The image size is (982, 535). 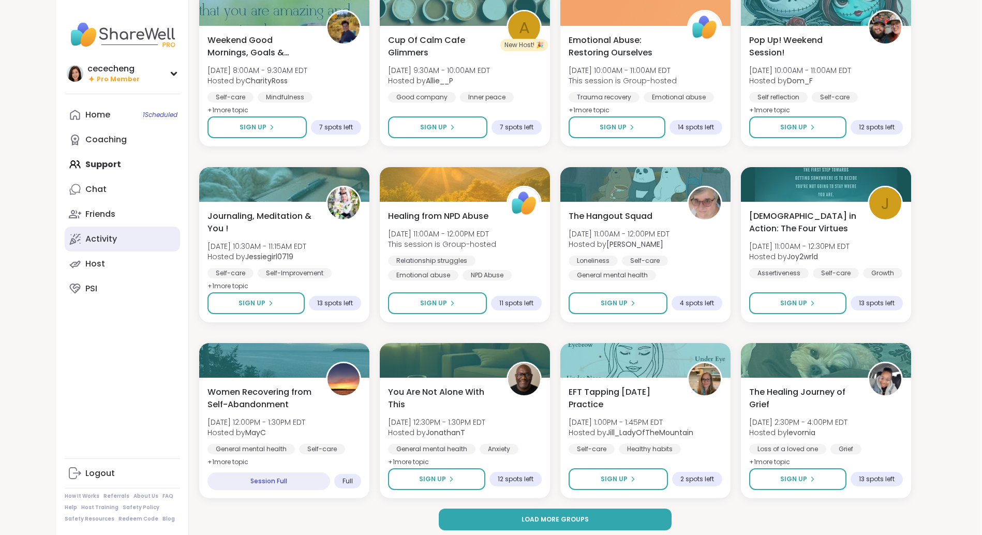 What do you see at coordinates (122, 289) in the screenshot?
I see `a: PSI` at bounding box center [122, 289].